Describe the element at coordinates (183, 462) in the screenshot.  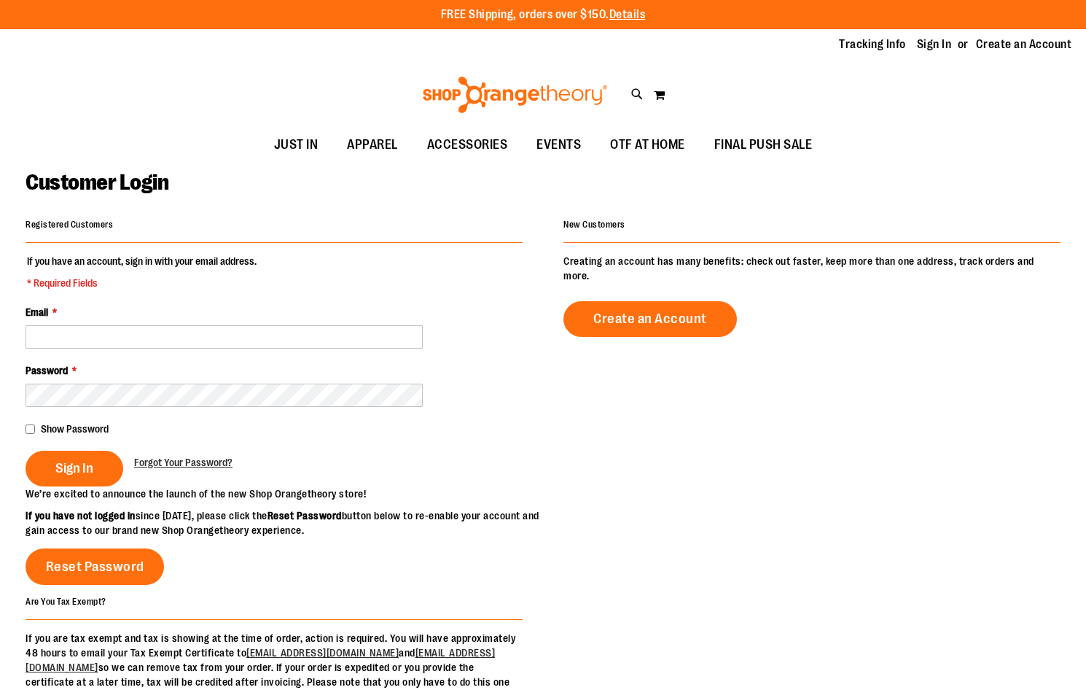
I see `a: Forgot Your Password?` at that location.